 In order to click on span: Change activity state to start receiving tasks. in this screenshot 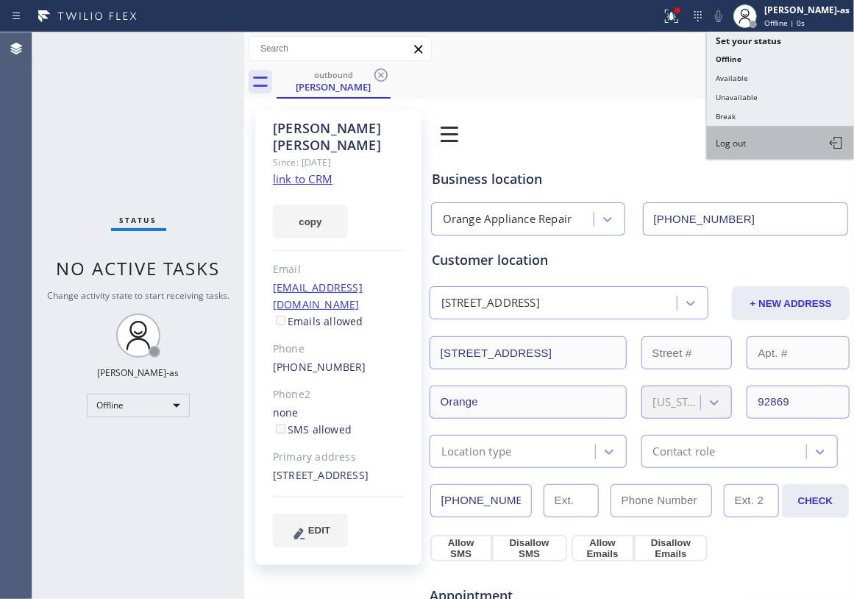, I will do `click(138, 295)`.